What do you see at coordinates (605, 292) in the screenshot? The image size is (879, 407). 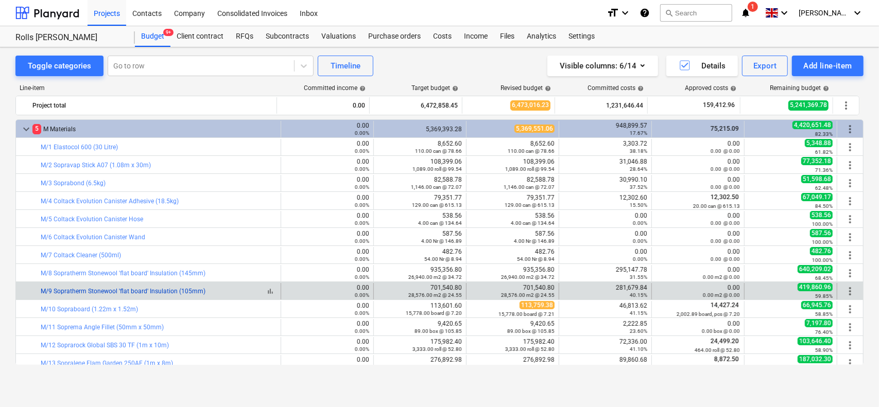 I see `div: 281,679.84` at bounding box center [605, 292].